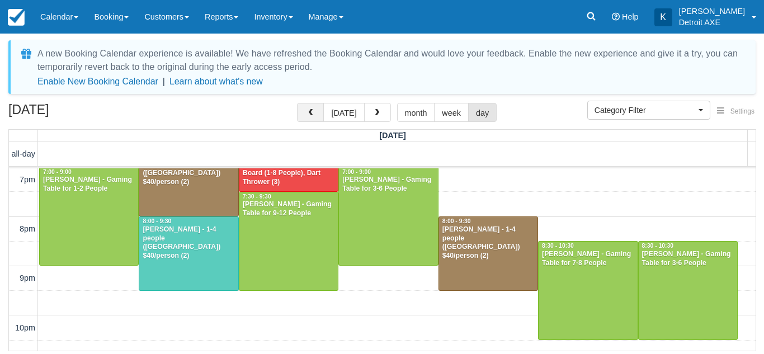 The image size is (764, 354). What do you see at coordinates (482, 112) in the screenshot?
I see `button: day` at bounding box center [482, 112].